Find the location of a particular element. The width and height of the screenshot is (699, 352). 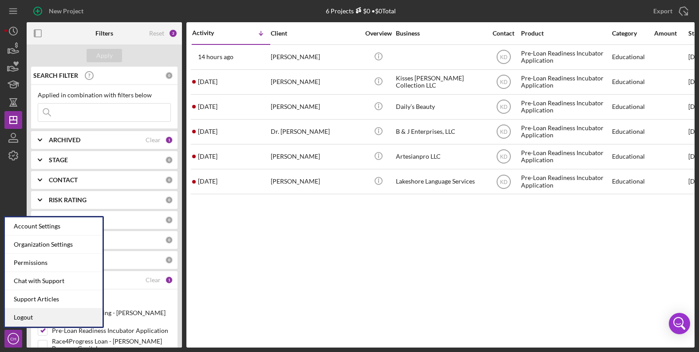

div: Chat with Support is located at coordinates (54, 281).